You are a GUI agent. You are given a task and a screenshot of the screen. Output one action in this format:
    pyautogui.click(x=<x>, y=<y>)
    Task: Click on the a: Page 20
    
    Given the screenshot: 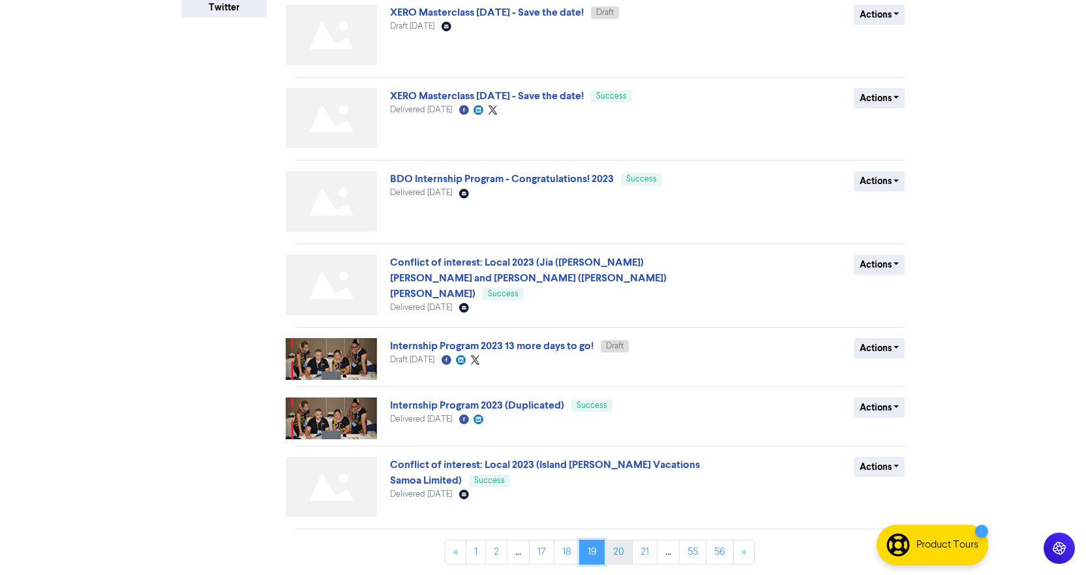 What is the action you would take?
    pyautogui.click(x=619, y=552)
    